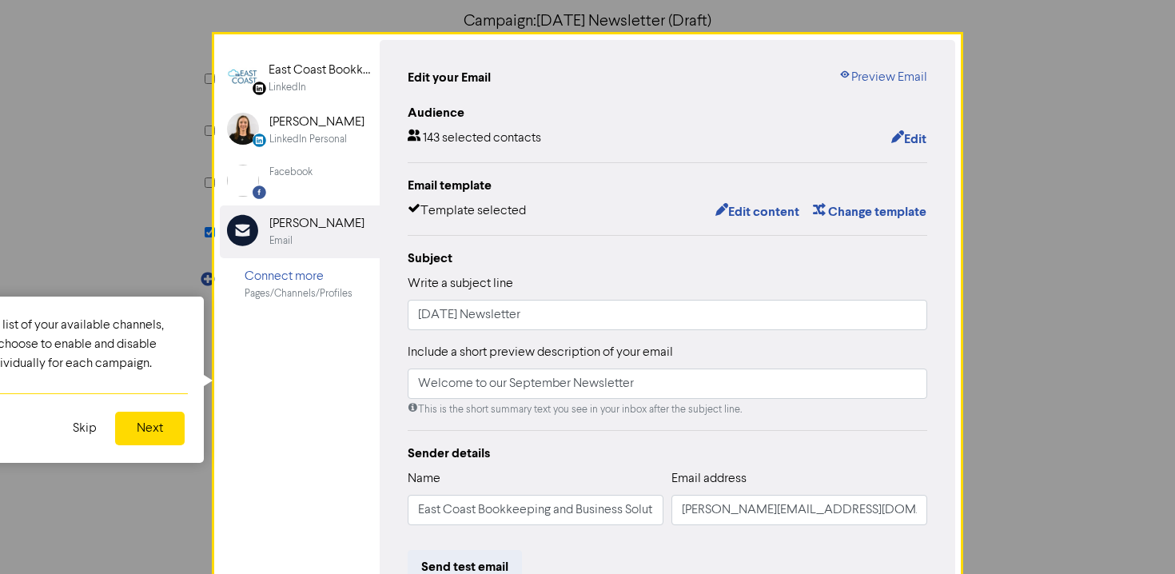 The width and height of the screenshot is (1175, 574). What do you see at coordinates (667, 258) in the screenshot?
I see `div: Subject` at bounding box center [667, 258].